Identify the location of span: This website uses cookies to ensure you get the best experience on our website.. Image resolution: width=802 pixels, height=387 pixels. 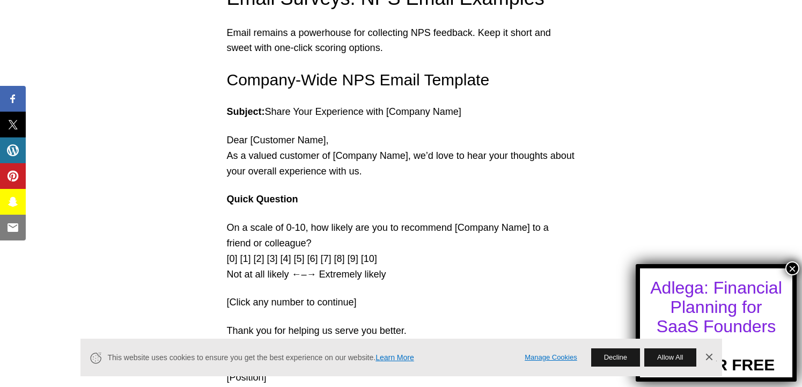
(309, 357).